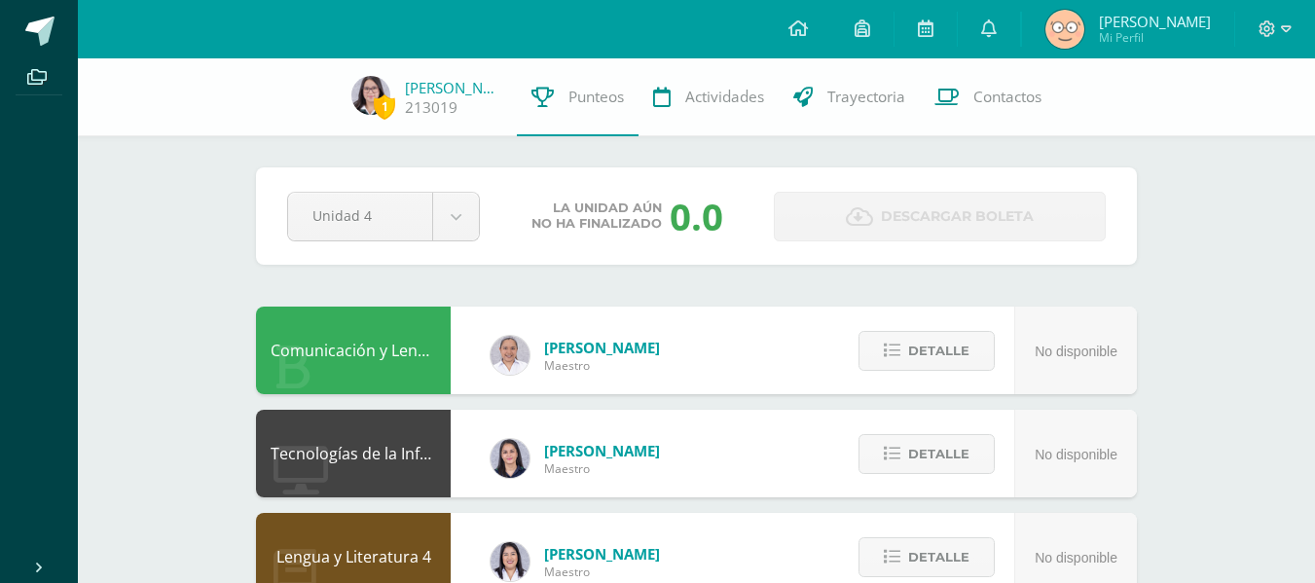 The width and height of the screenshot is (1315, 583). Describe the element at coordinates (577, 97) in the screenshot. I see `a: Punteos` at that location.